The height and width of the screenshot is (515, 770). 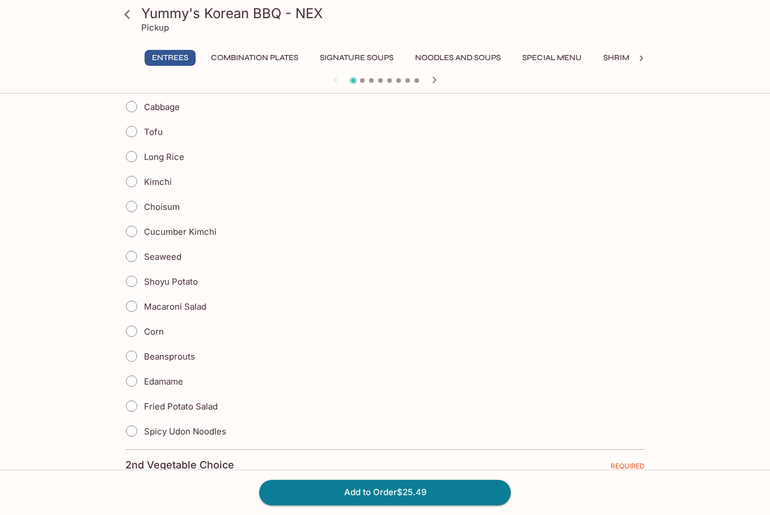 I want to click on p: Pickup, so click(x=155, y=27).